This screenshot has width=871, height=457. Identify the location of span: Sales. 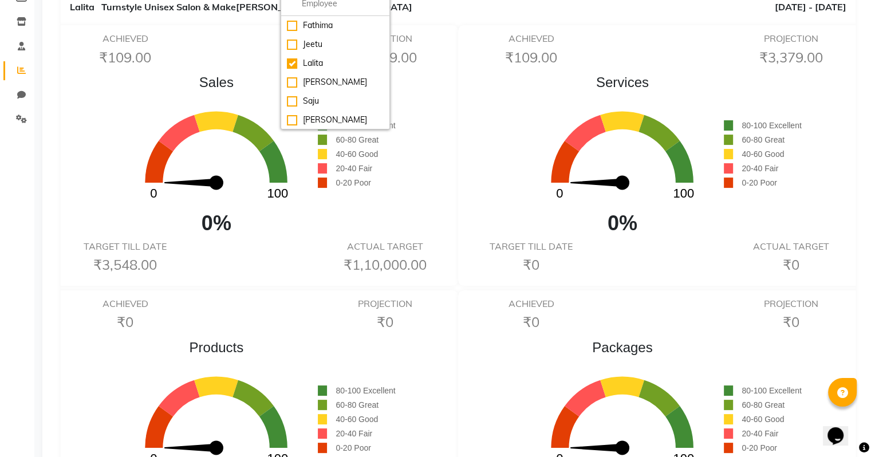
(216, 82).